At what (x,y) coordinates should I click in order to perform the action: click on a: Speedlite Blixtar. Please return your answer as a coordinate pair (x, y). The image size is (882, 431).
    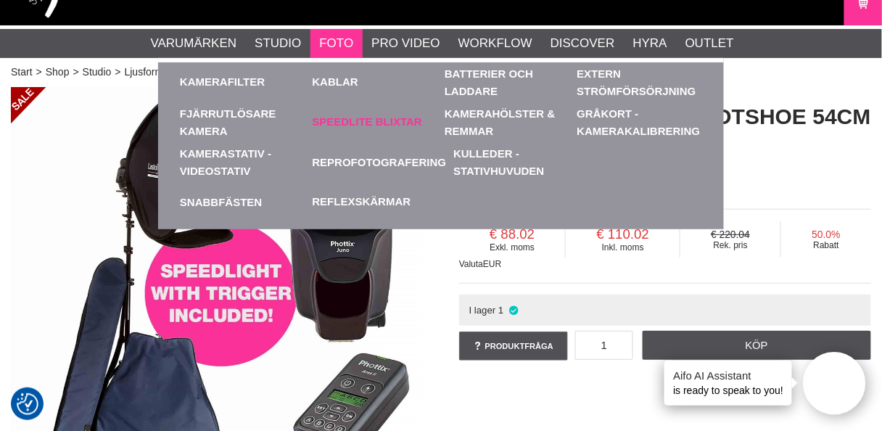
    Looking at the image, I should click on (367, 122).